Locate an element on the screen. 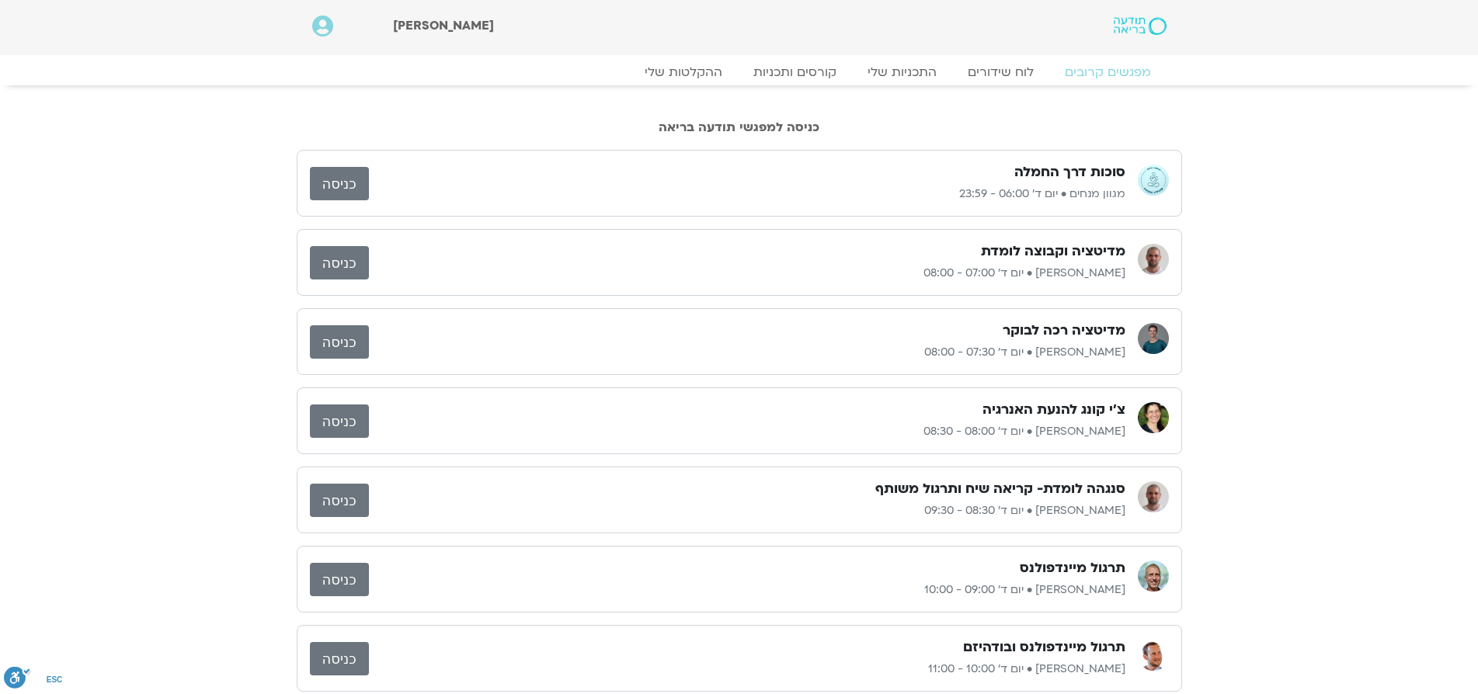 This screenshot has width=1478, height=694. a: לוח שידורים is located at coordinates (1000, 72).